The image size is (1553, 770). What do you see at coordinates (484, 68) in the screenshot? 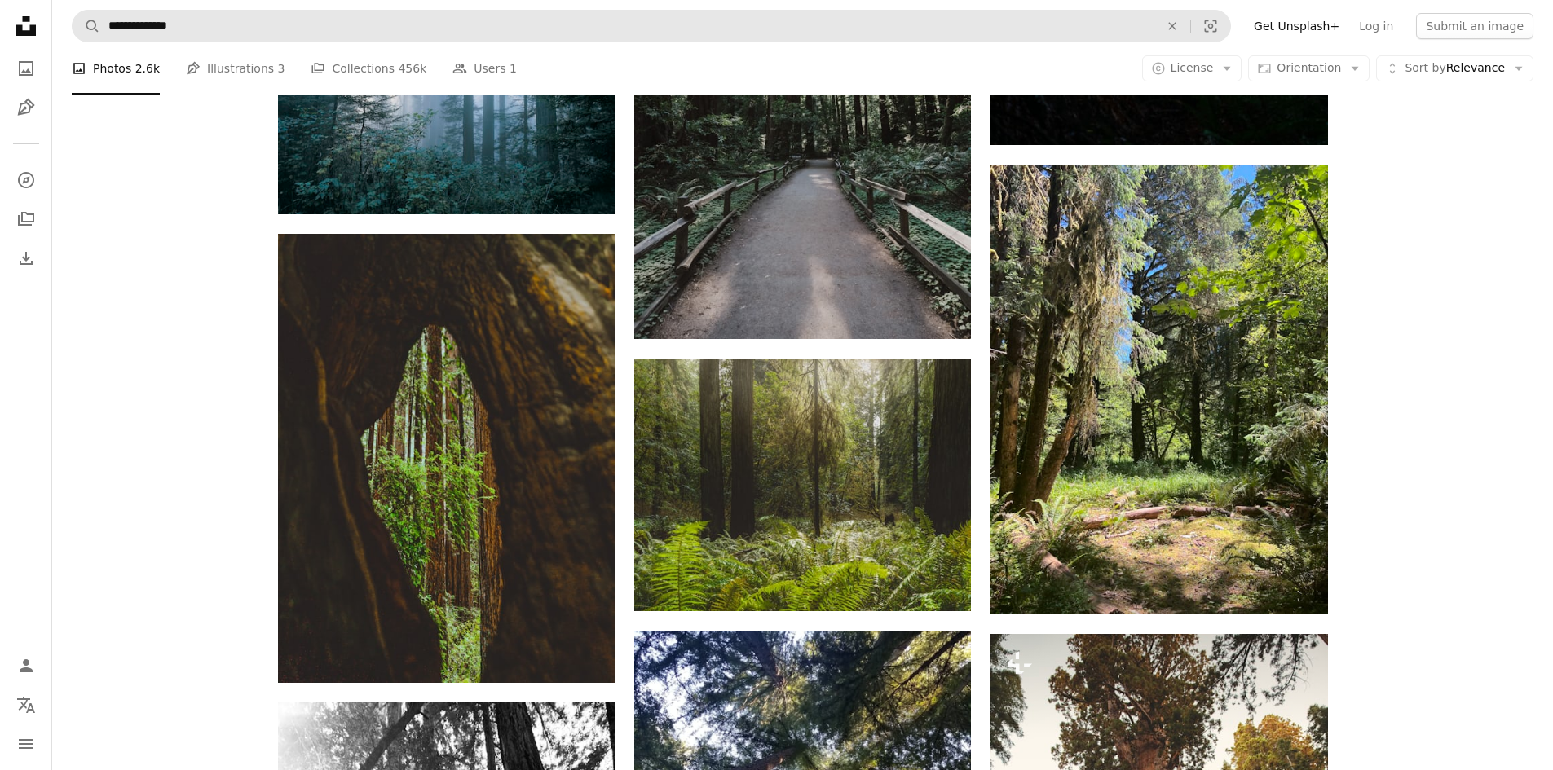
I see `a: Users 1` at bounding box center [484, 68].